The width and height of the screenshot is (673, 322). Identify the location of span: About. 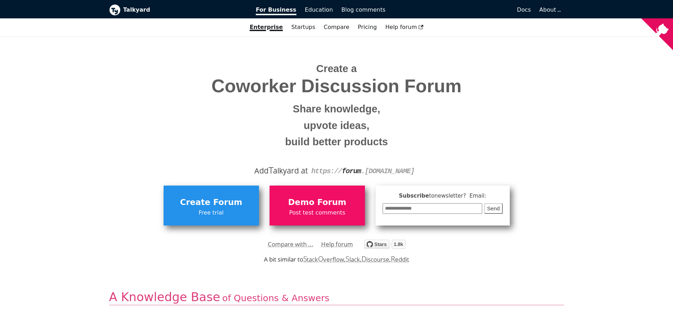
(550, 10).